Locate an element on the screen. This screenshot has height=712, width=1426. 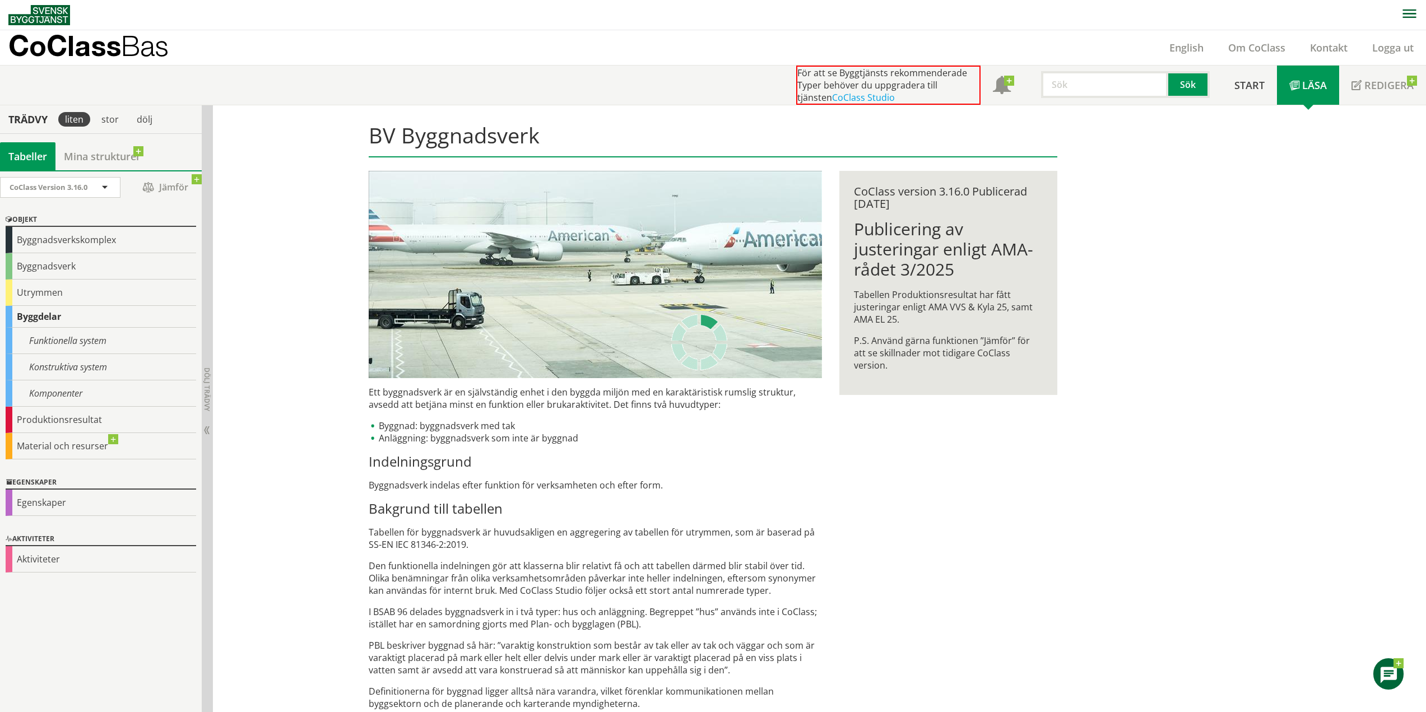
p: I BSAB 96 delades byggnadsverk in i två typer: hus och anläggning. Begreppet ”hus” används inte i... is located at coordinates (595, 618).